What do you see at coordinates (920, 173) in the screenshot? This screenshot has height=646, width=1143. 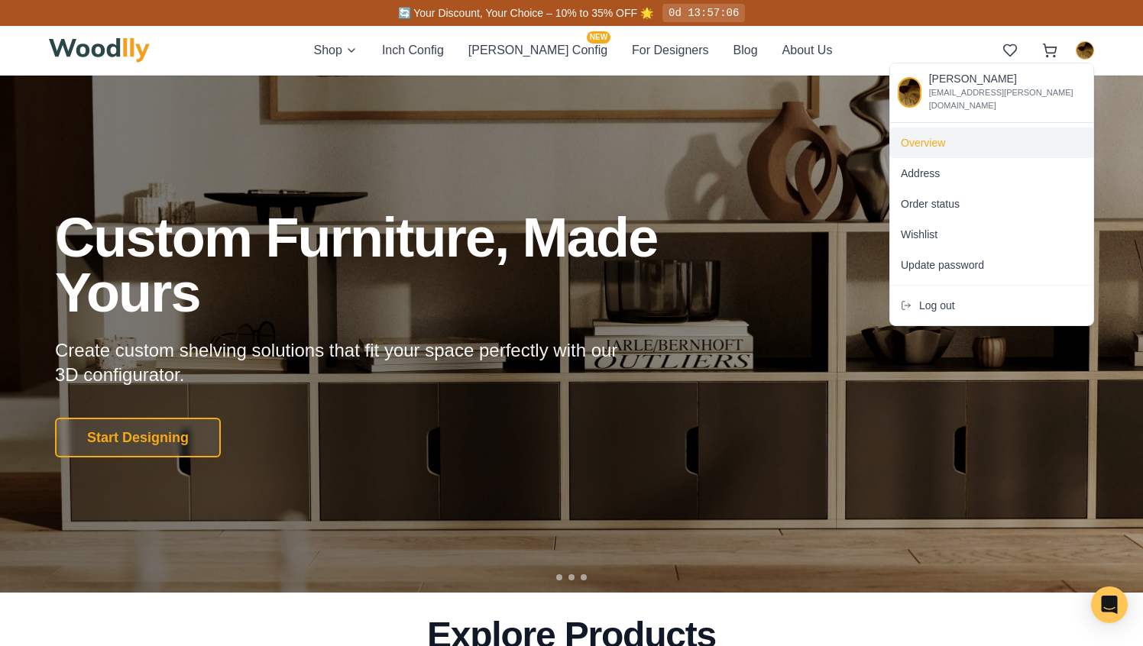 I see `span: Address` at bounding box center [920, 173].